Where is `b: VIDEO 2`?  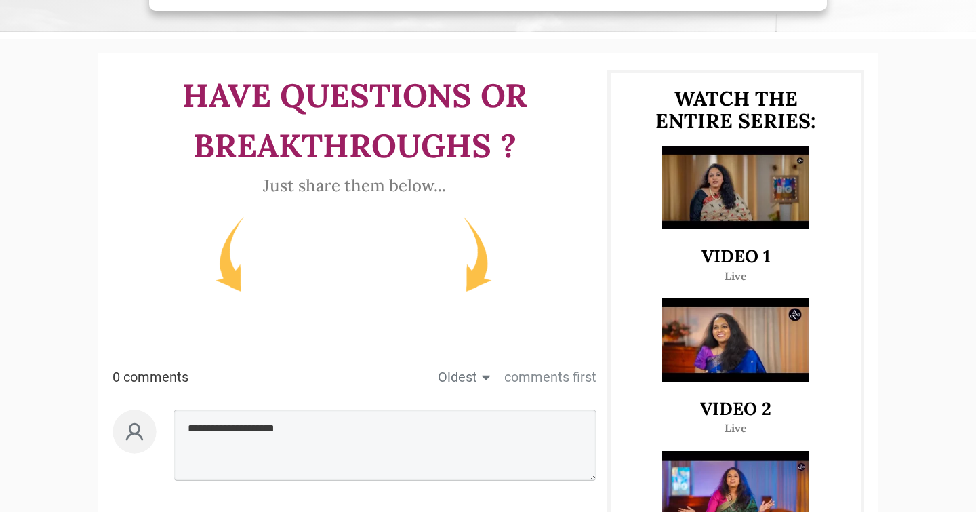
b: VIDEO 2 is located at coordinates (736, 408).